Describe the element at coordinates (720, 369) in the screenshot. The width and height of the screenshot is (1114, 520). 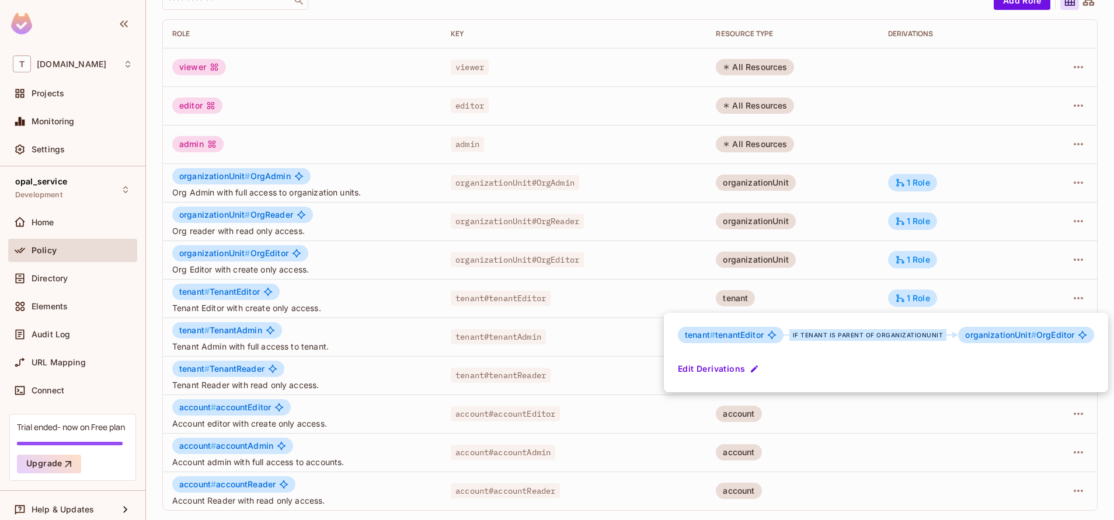
I see `button: Edit Derivations` at that location.